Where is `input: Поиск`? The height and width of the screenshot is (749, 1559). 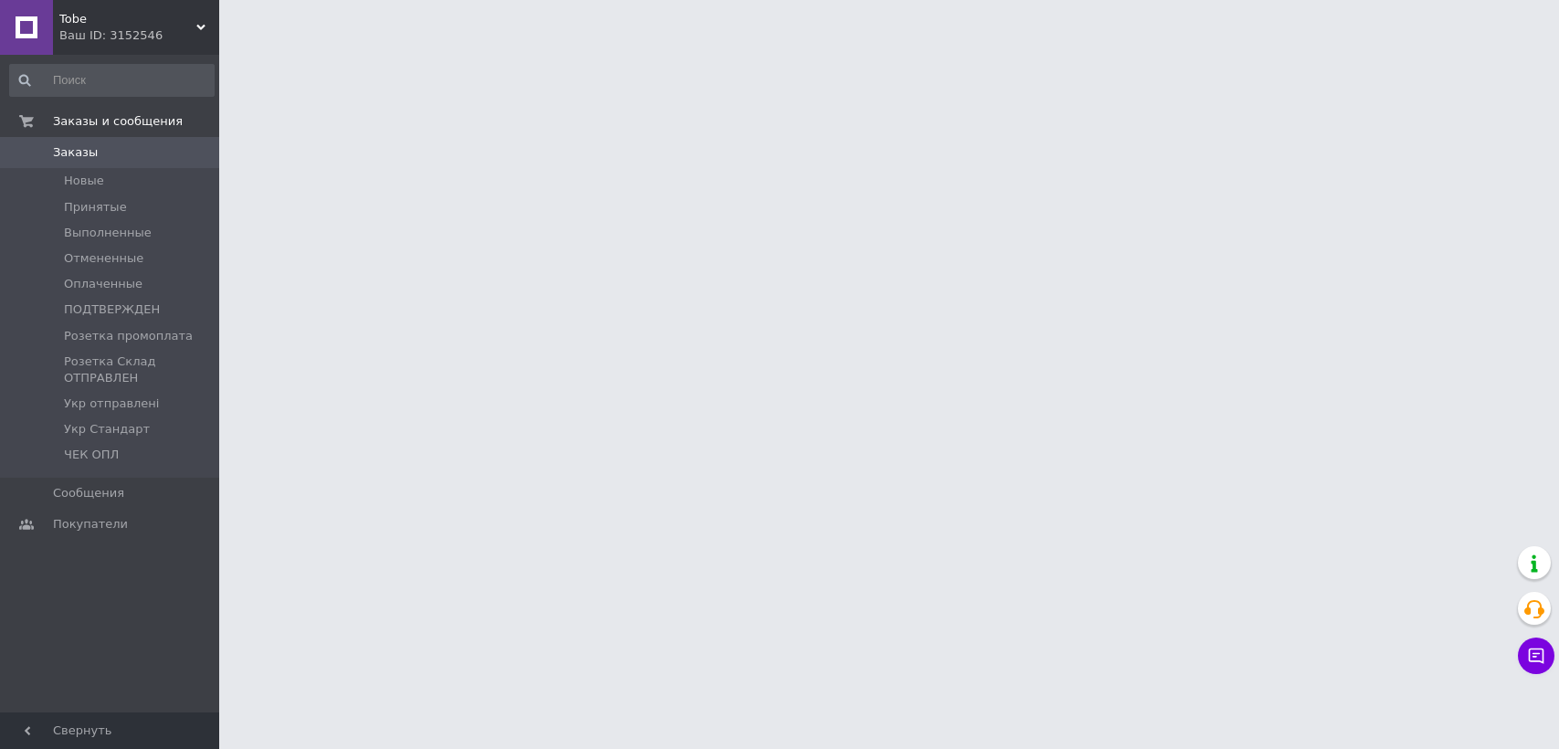 input: Поиск is located at coordinates (111, 80).